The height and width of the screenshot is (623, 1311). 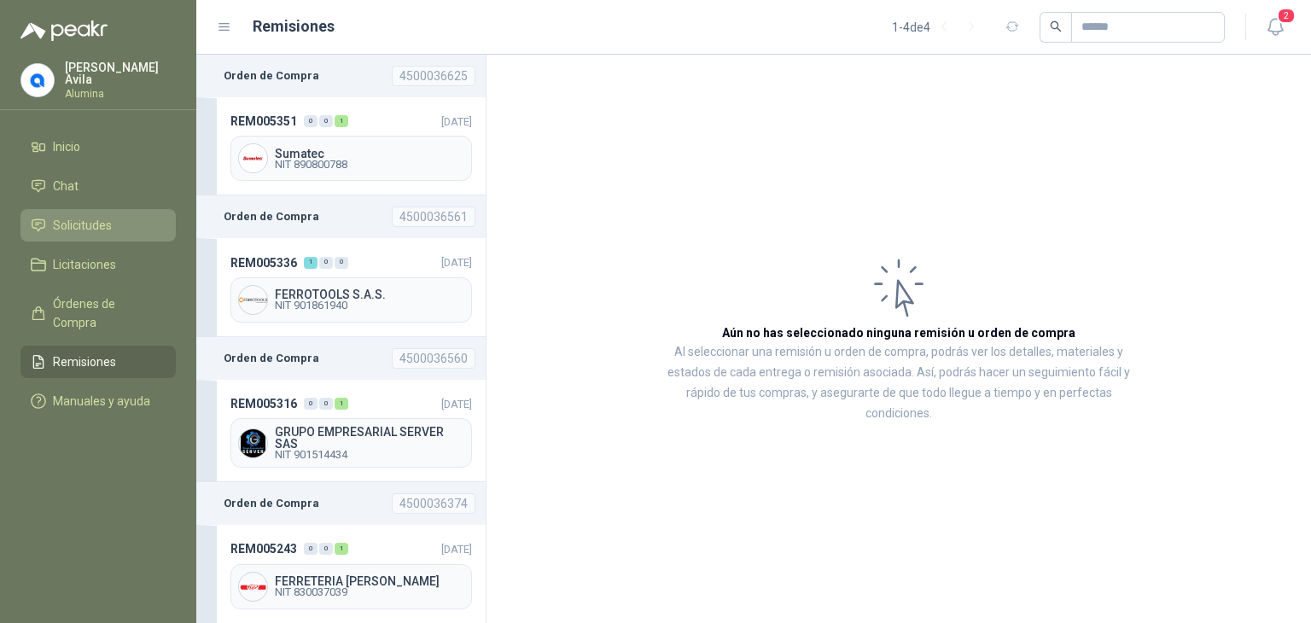 I want to click on a: Orden de Compra4500036625, so click(x=340, y=76).